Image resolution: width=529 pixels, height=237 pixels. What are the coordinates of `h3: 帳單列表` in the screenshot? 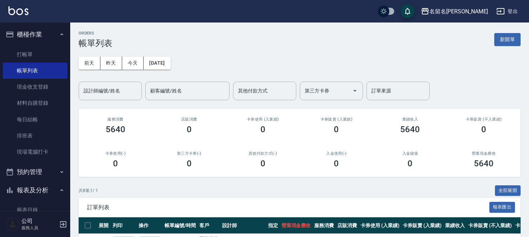 It's located at (95, 43).